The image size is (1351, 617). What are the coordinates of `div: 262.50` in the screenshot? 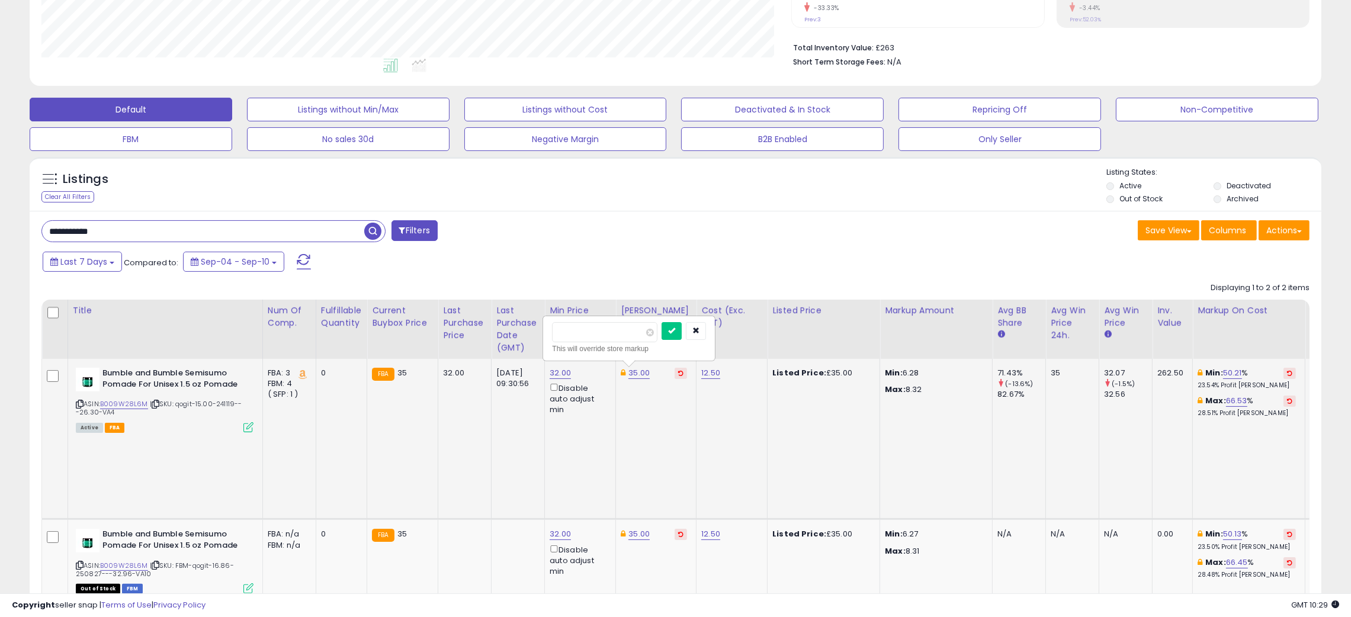 It's located at (1170, 373).